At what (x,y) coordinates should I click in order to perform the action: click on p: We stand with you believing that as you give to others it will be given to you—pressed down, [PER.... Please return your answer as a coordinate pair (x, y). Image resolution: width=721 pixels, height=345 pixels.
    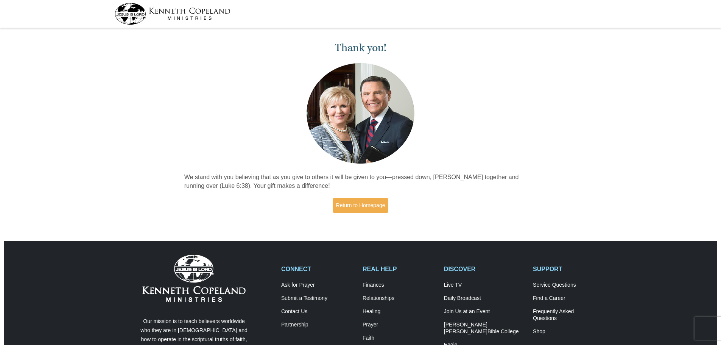
    Looking at the image, I should click on (361, 182).